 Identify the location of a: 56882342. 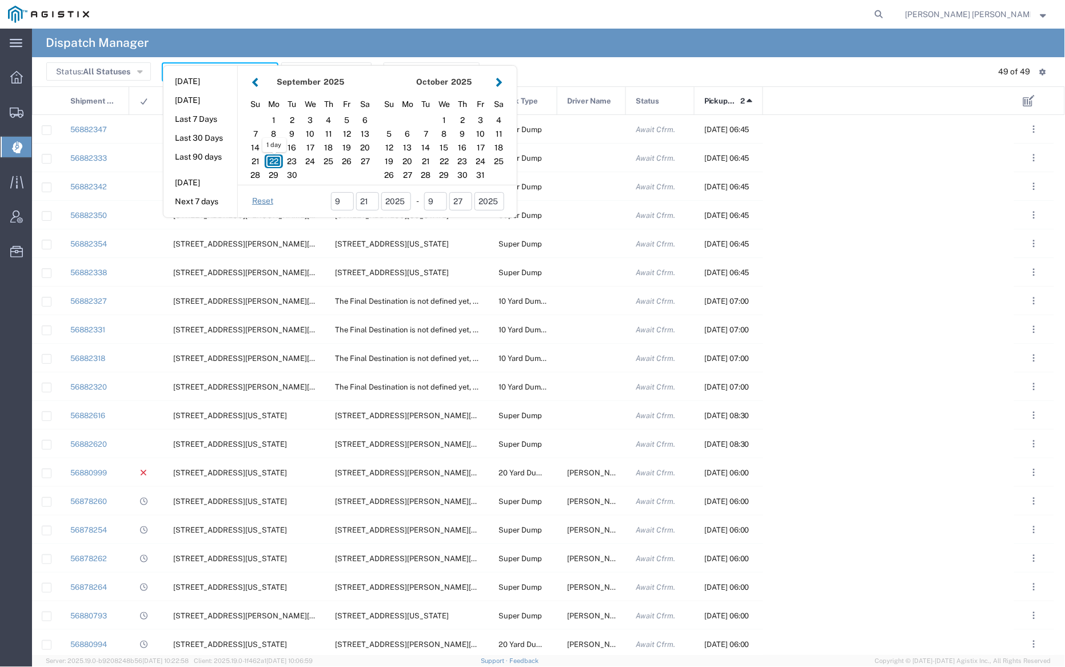
(89, 186).